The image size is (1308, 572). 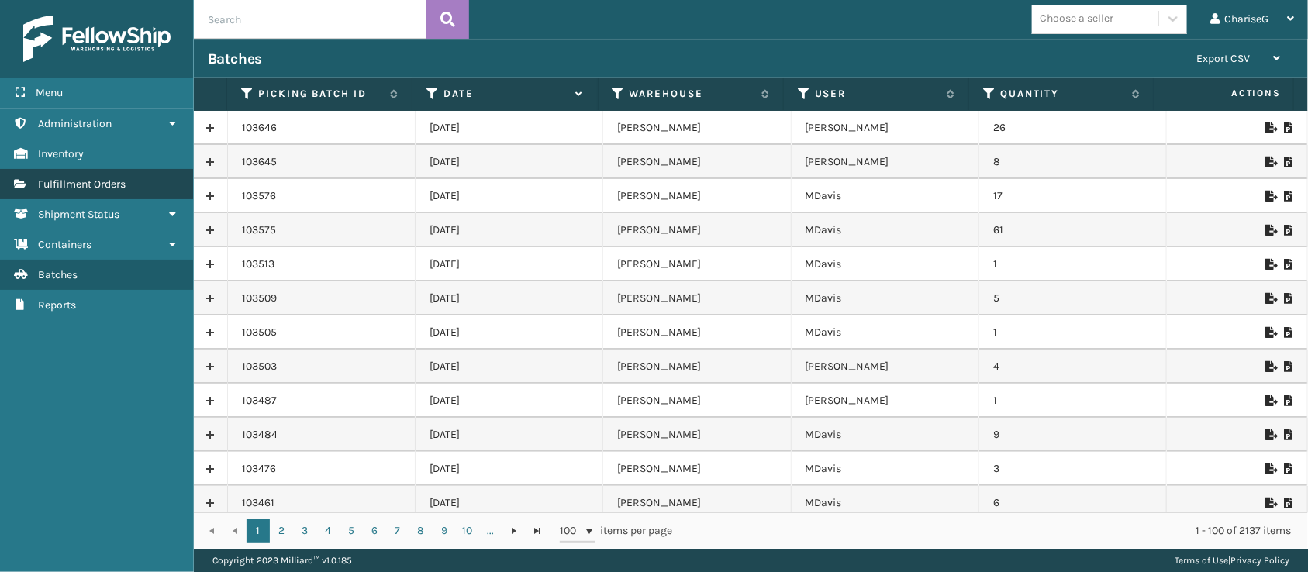 What do you see at coordinates (81, 184) in the screenshot?
I see `span: Fulfillment Orders` at bounding box center [81, 184].